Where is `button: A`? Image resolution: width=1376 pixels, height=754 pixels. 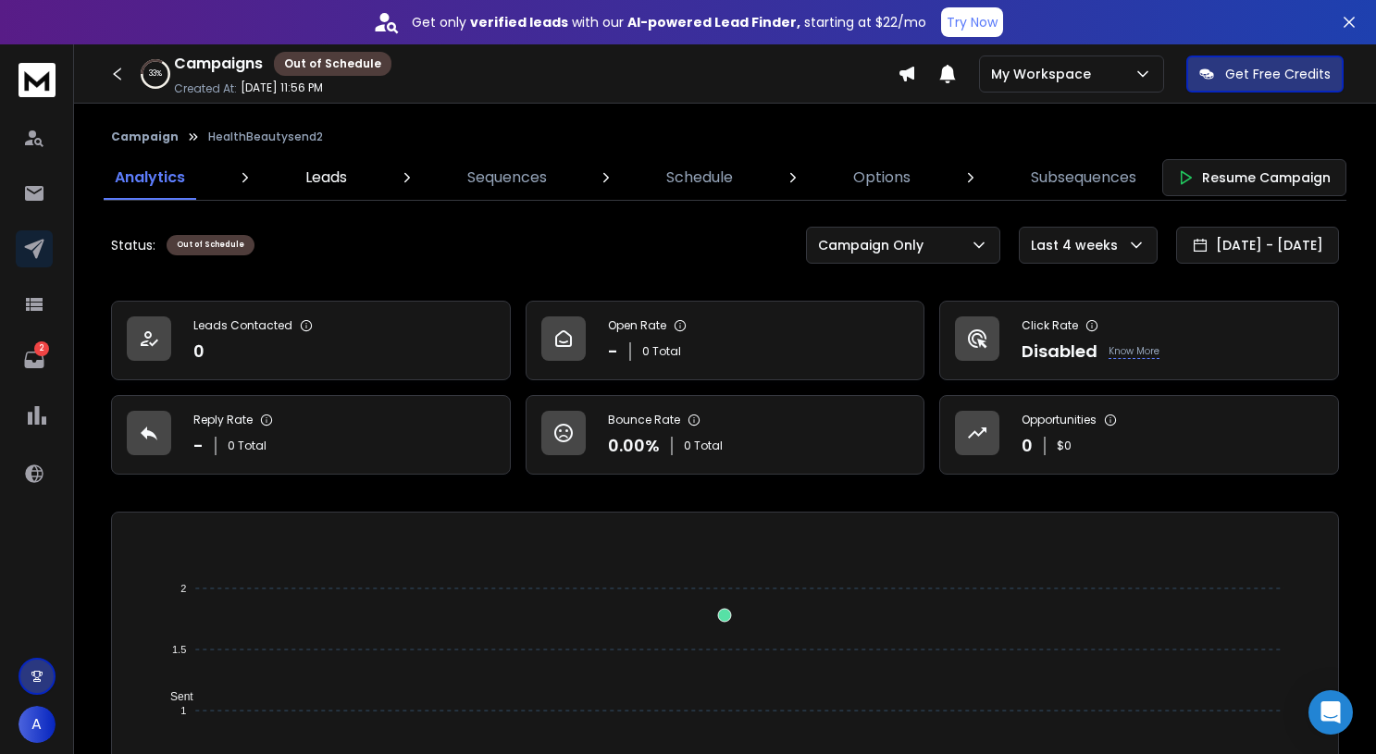
button: A is located at coordinates (37, 725).